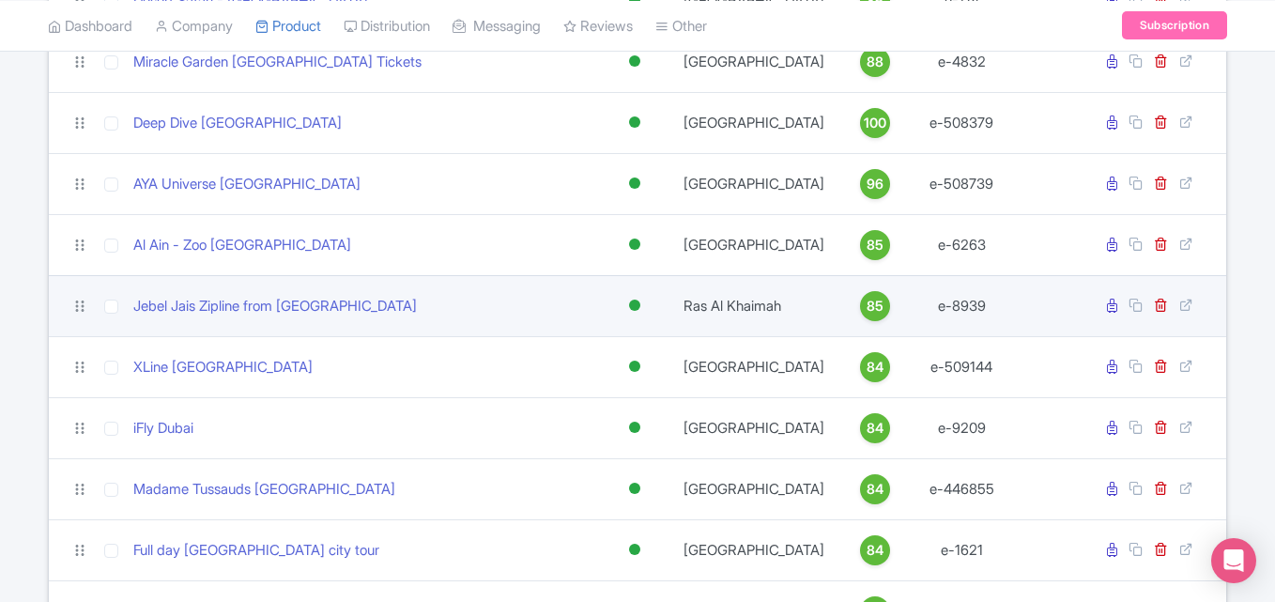  What do you see at coordinates (1175, 25) in the screenshot?
I see `a: Subscription` at bounding box center [1175, 25].